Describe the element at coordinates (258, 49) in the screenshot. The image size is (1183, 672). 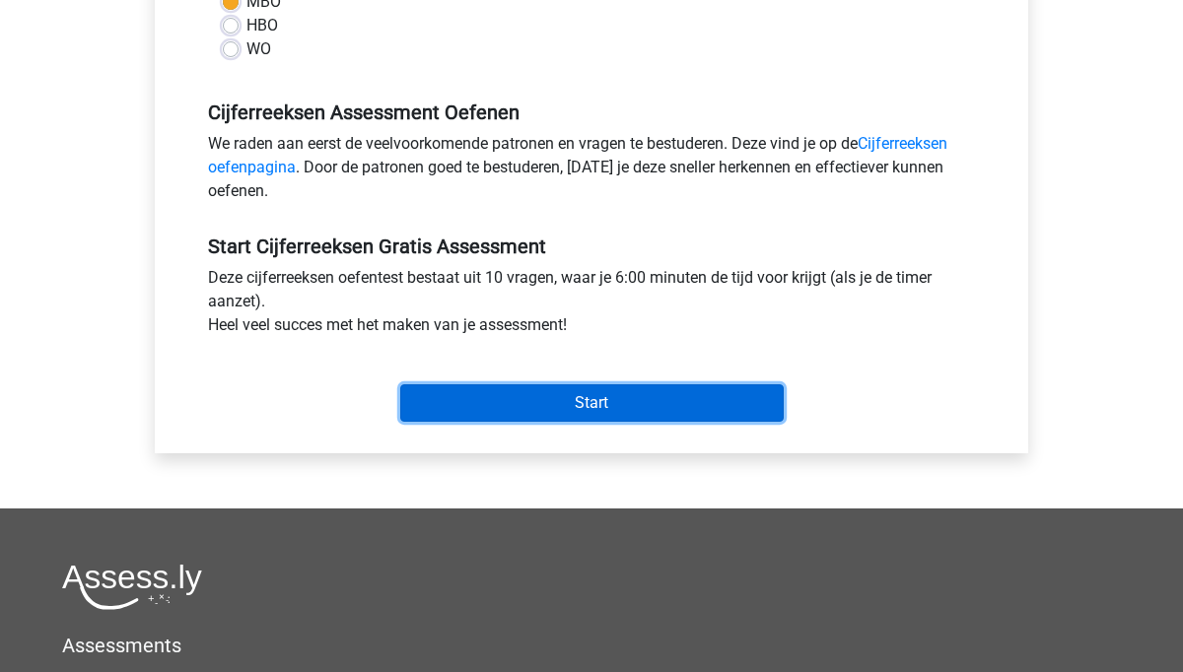
I see `label: WO` at that location.